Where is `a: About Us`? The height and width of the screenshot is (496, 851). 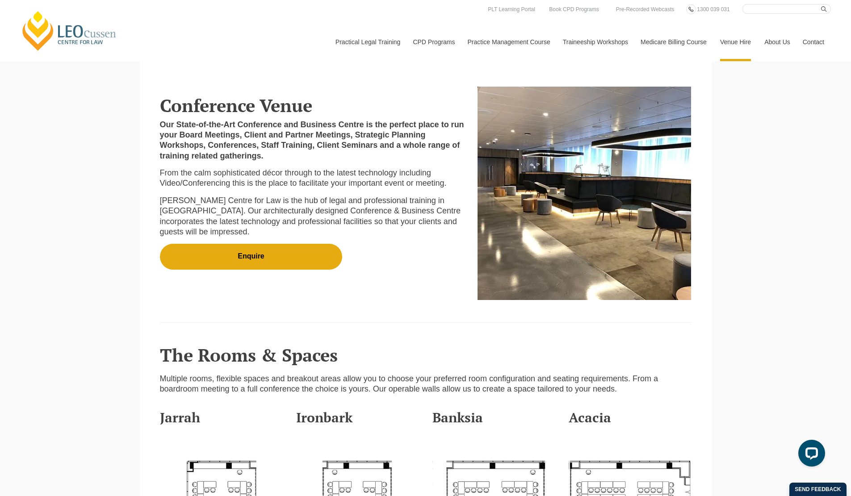 a: About Us is located at coordinates (777, 42).